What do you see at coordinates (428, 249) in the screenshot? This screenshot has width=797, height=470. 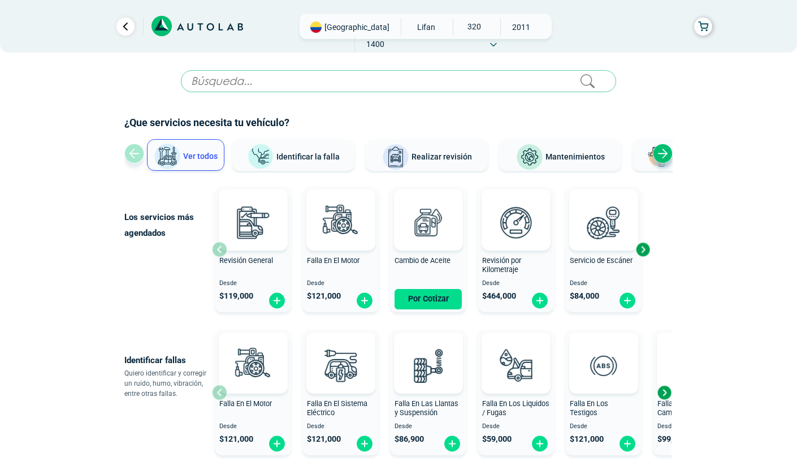 I see `button: Cambio de Aceite Por Cotizar` at bounding box center [428, 249].